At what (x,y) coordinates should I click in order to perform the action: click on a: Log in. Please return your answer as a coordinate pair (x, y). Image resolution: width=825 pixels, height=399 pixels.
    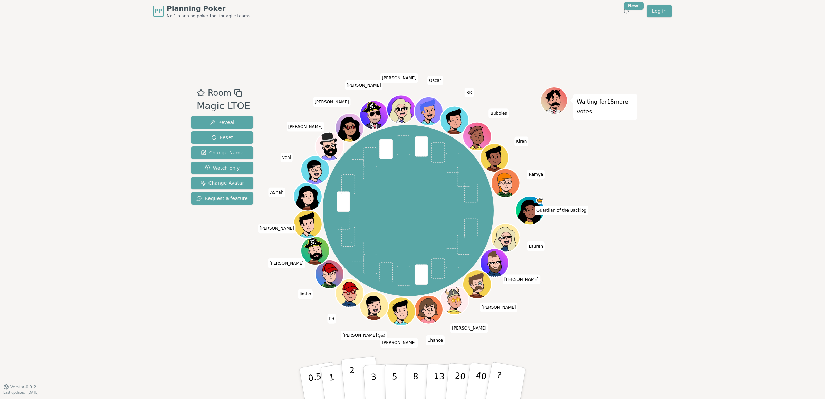
    Looking at the image, I should click on (660, 11).